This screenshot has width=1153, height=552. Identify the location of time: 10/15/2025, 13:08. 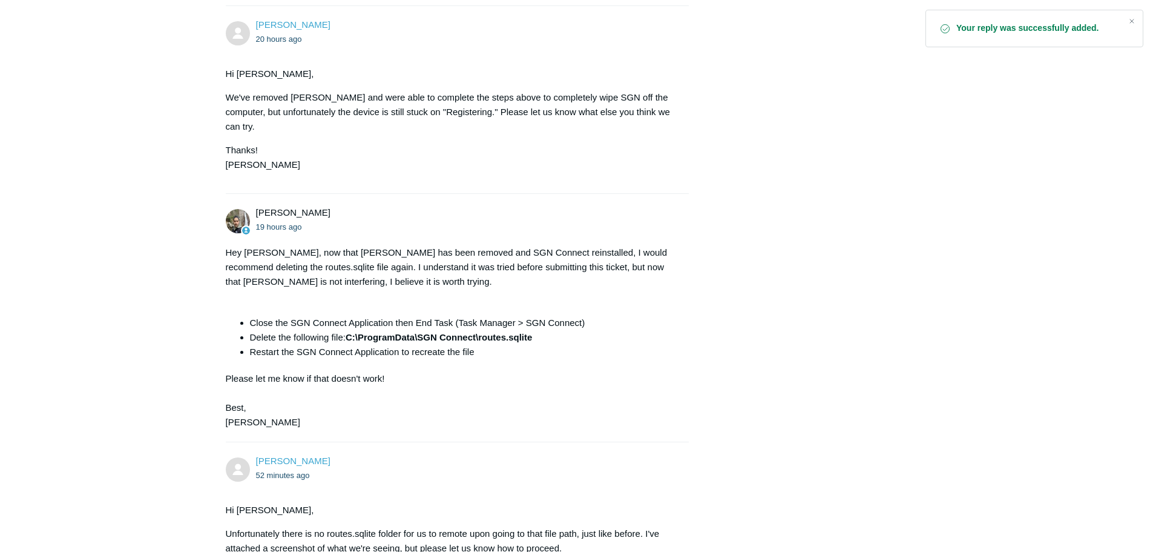
(279, 39).